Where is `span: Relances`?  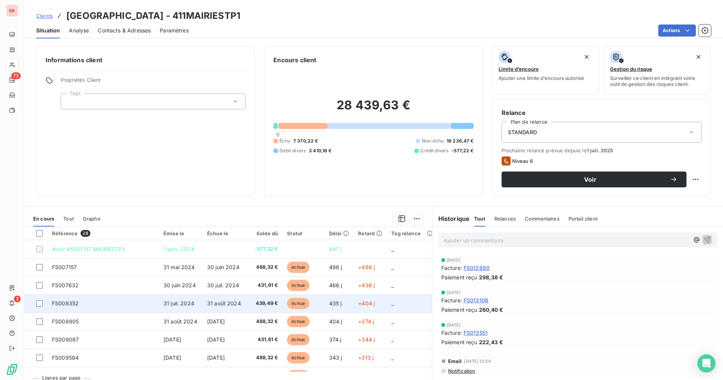 span: Relances is located at coordinates (505, 219).